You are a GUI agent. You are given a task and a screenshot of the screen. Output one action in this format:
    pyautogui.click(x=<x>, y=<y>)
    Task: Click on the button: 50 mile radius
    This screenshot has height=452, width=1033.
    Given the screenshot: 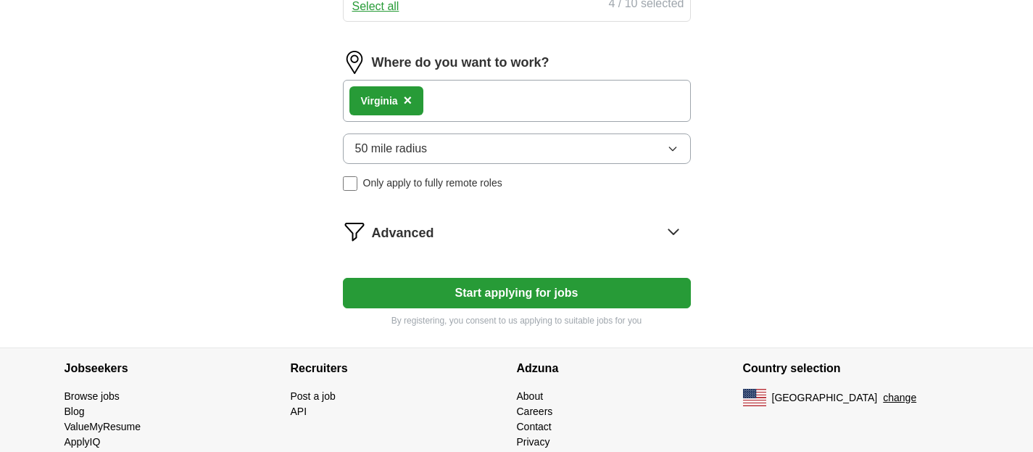 What is the action you would take?
    pyautogui.click(x=517, y=149)
    